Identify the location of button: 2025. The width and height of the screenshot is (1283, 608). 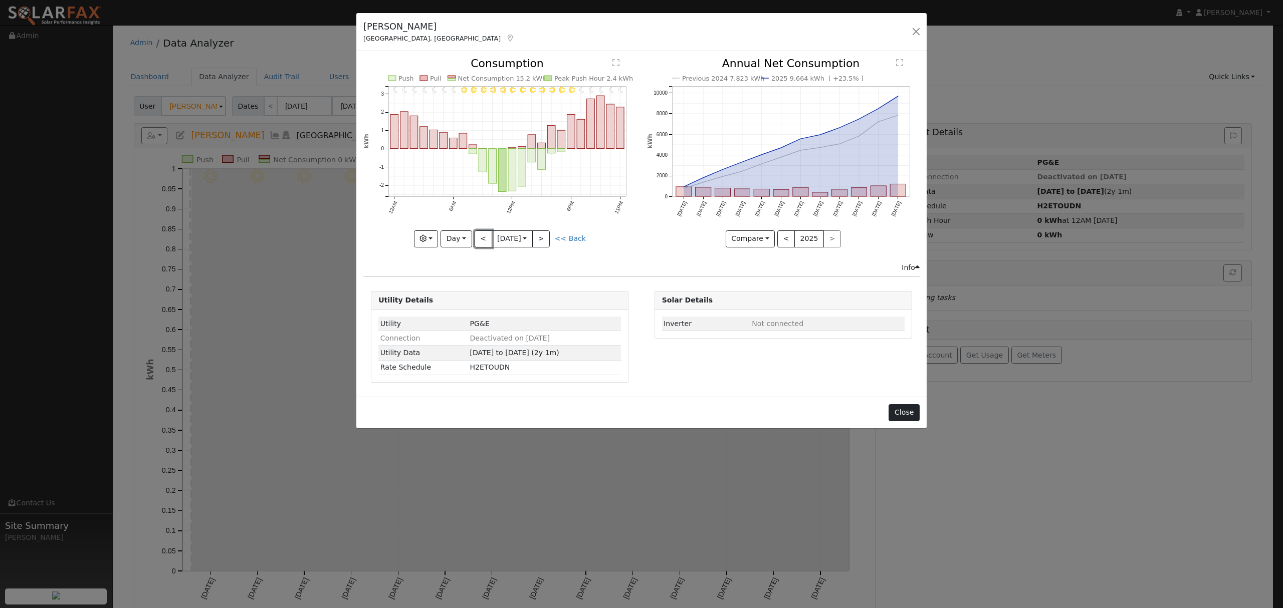
(809, 239).